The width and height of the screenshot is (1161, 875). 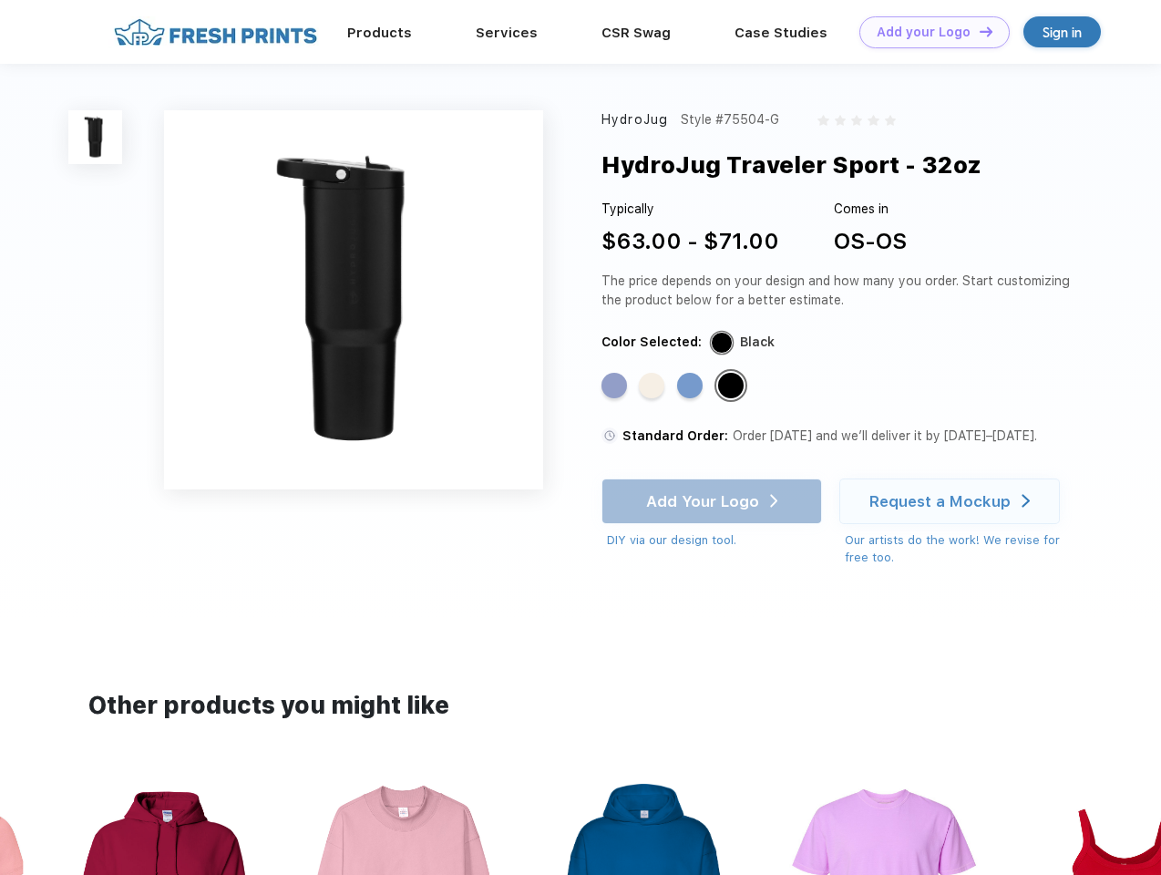 I want to click on a: Products, so click(x=379, y=33).